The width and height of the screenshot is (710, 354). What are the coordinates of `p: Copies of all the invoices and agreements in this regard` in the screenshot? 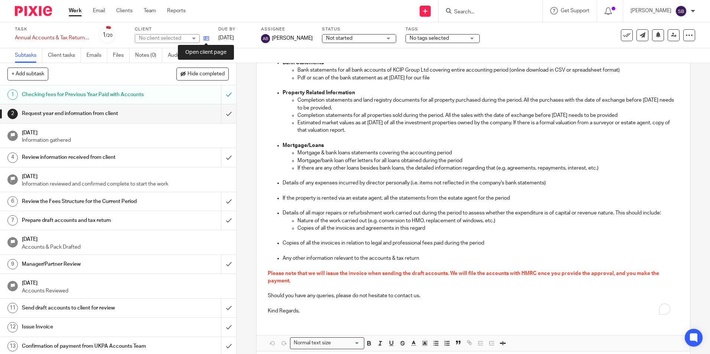 It's located at (488, 228).